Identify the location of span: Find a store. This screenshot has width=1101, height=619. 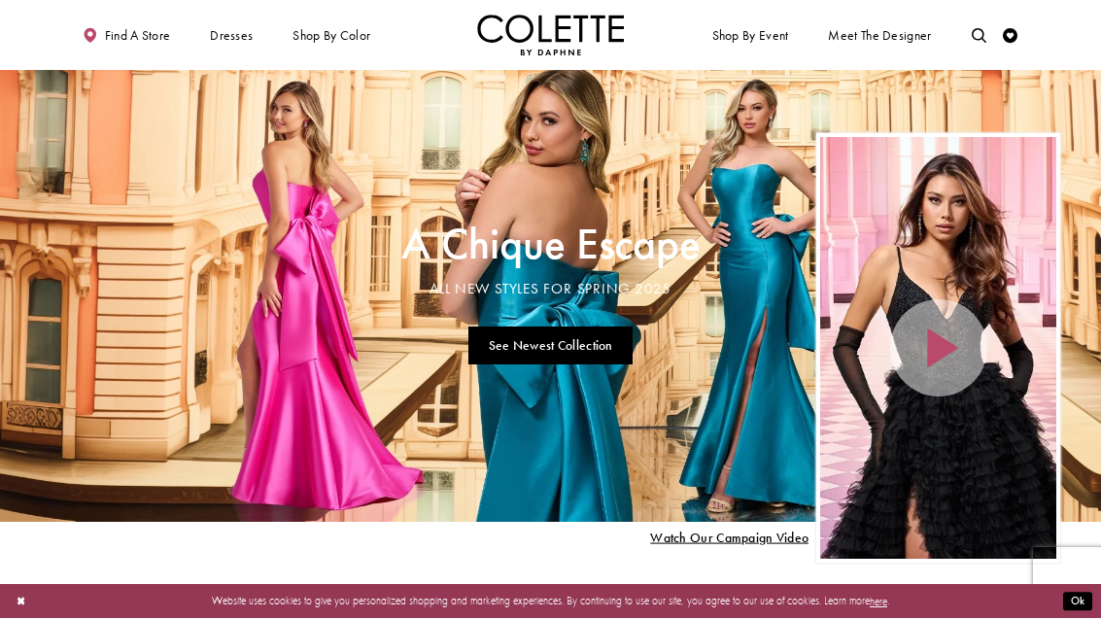
(138, 35).